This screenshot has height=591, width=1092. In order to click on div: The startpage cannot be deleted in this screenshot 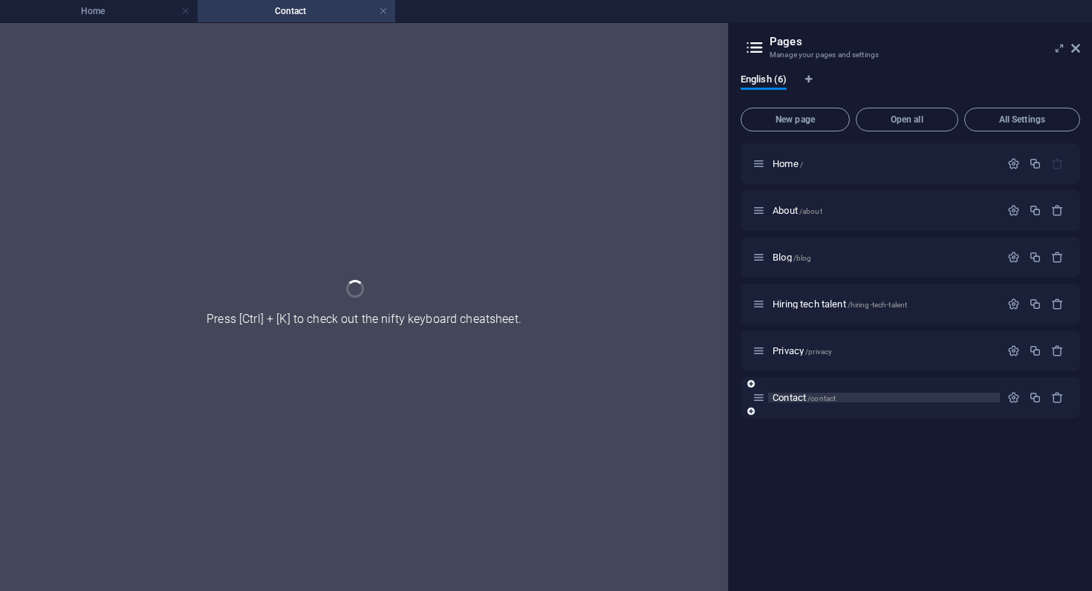, I will do `click(1057, 163)`.